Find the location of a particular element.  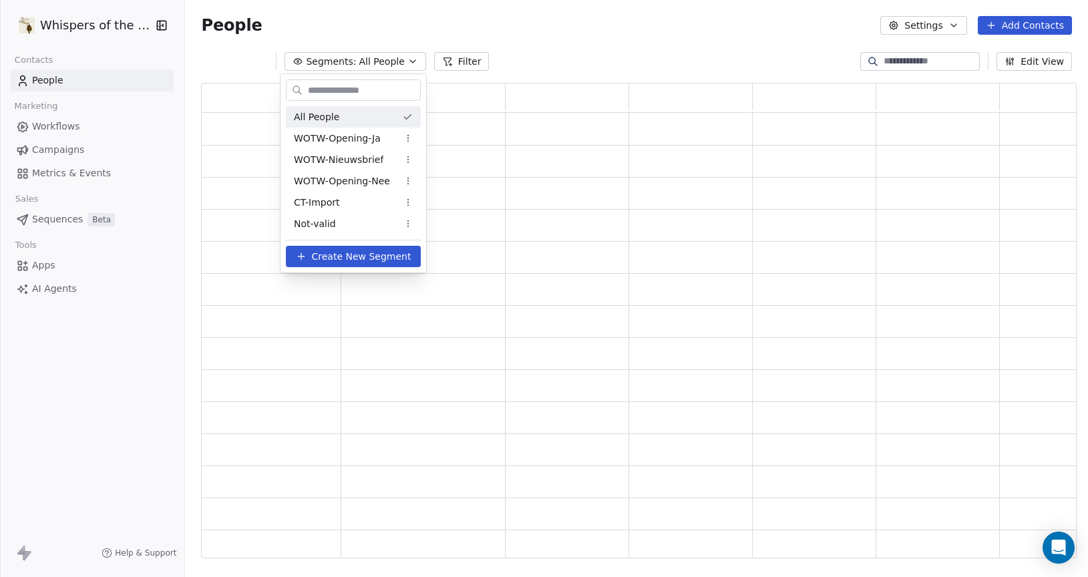

span: All People is located at coordinates (317, 117).